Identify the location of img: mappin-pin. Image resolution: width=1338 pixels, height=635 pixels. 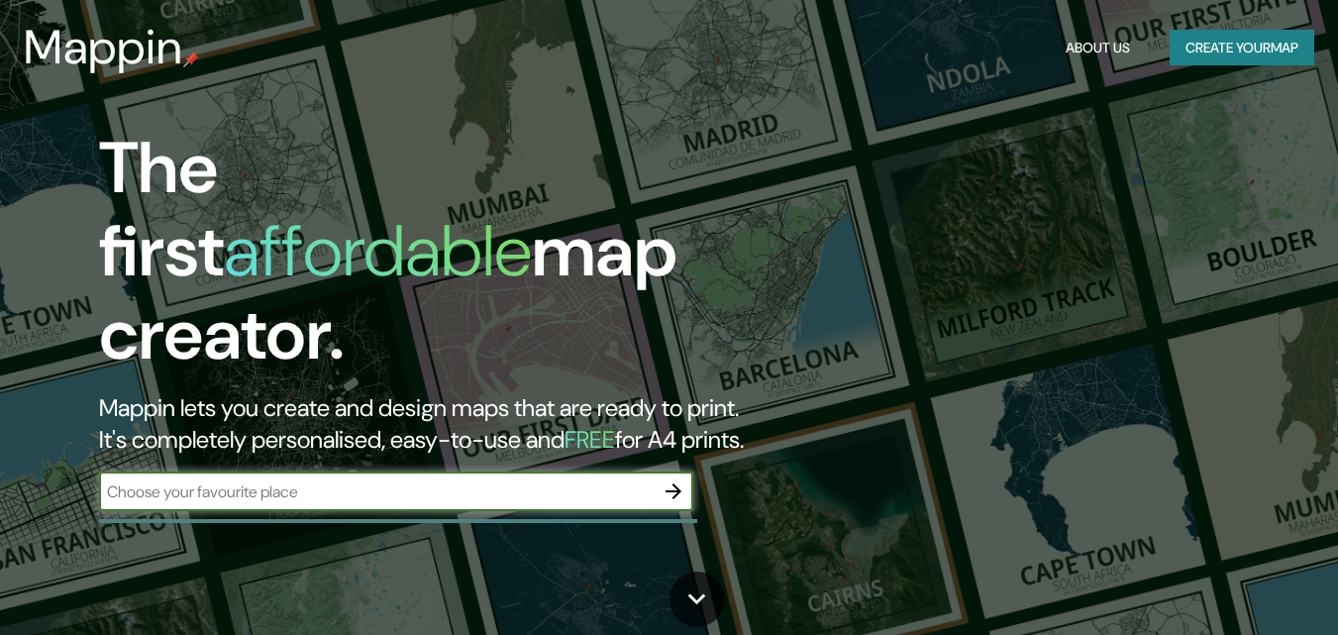
(191, 59).